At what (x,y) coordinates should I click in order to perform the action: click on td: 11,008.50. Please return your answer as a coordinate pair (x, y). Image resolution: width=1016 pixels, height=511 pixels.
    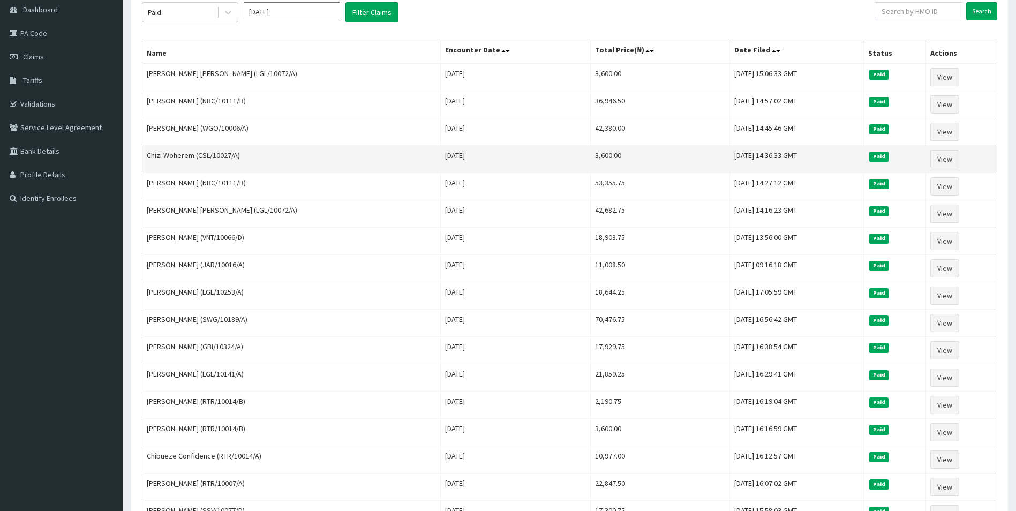
    Looking at the image, I should click on (661, 268).